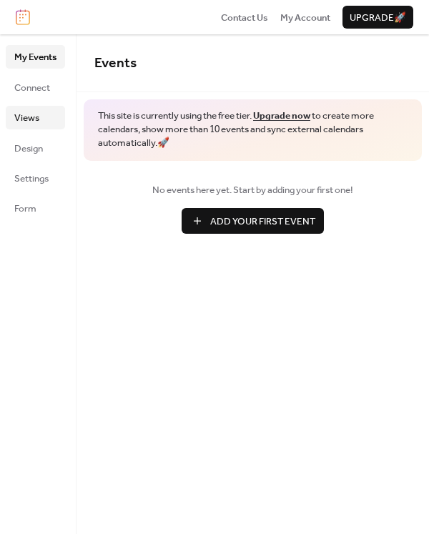 This screenshot has width=429, height=534. What do you see at coordinates (305, 18) in the screenshot?
I see `span: My Account` at bounding box center [305, 18].